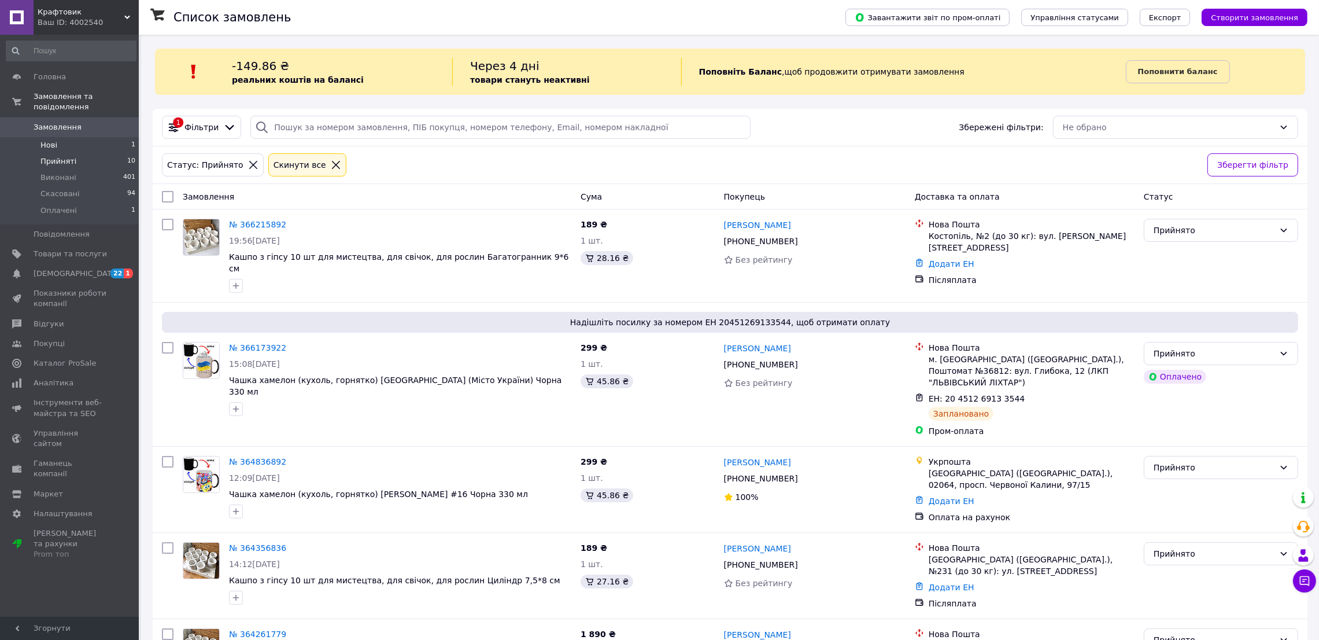 The height and width of the screenshot is (640, 1319). Describe the element at coordinates (81, 12) in the screenshot. I see `span: Крафтовик` at that location.